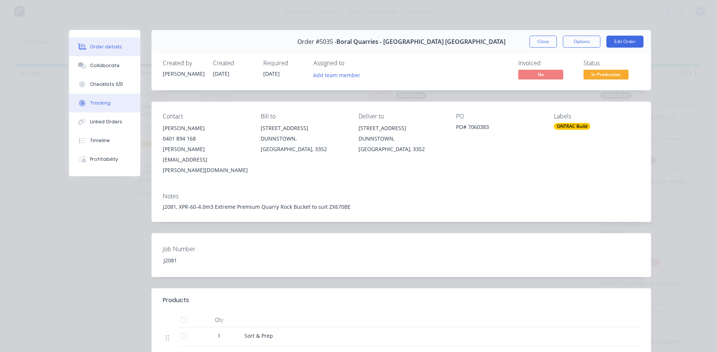  Describe the element at coordinates (176, 300) in the screenshot. I see `div: Products` at that location.